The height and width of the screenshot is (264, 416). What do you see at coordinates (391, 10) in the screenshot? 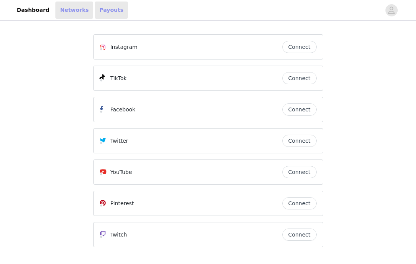
I see `div: avatar` at bounding box center [391, 10].